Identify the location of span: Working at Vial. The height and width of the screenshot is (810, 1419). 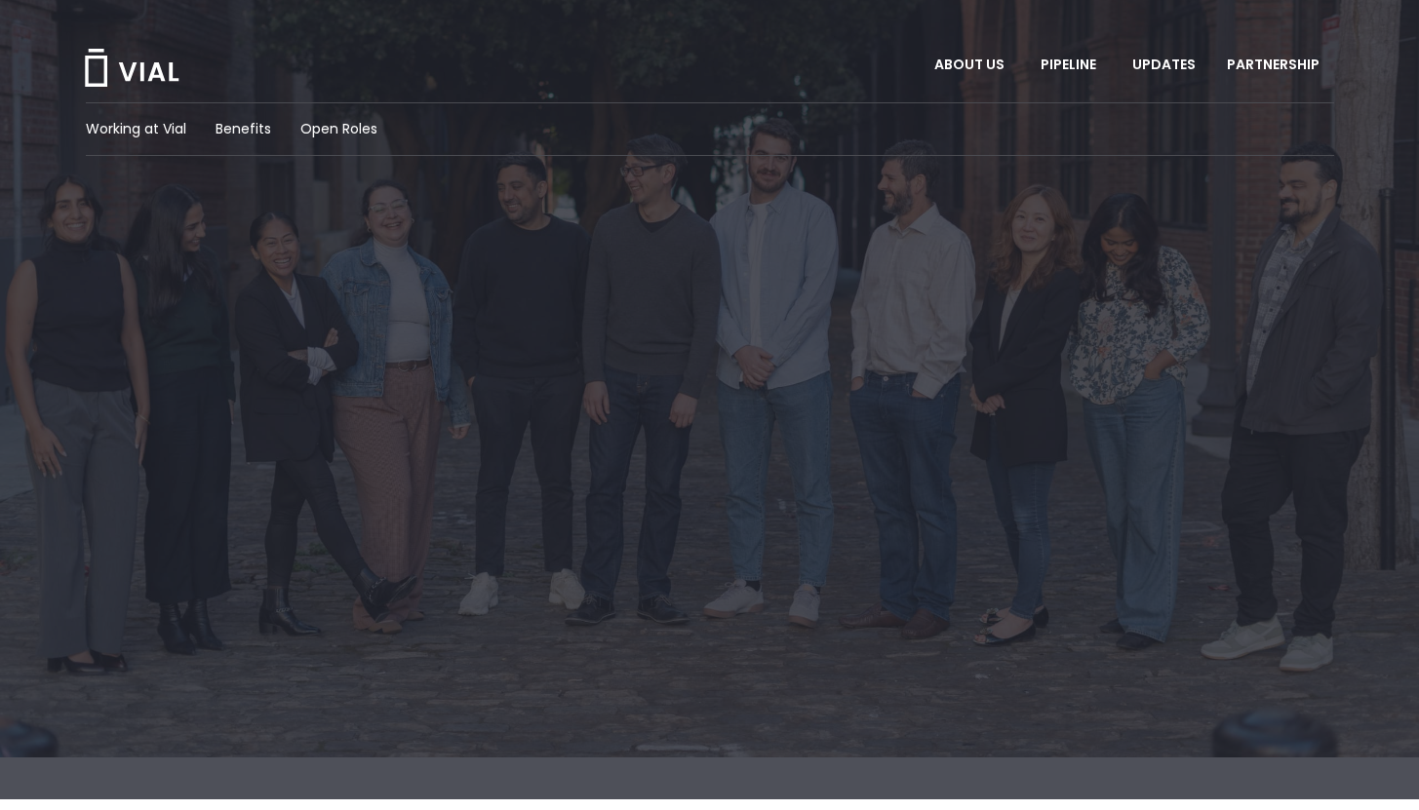
(136, 129).